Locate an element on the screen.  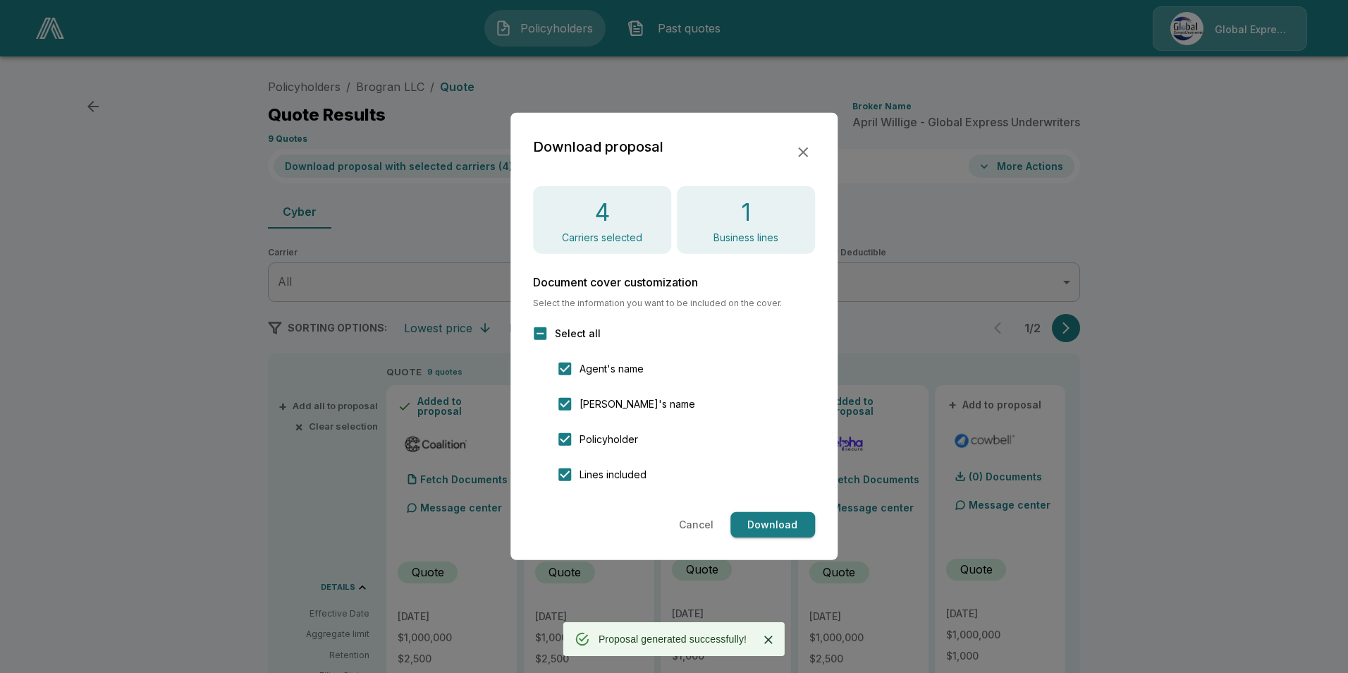
p: Carriers selected is located at coordinates (602, 238).